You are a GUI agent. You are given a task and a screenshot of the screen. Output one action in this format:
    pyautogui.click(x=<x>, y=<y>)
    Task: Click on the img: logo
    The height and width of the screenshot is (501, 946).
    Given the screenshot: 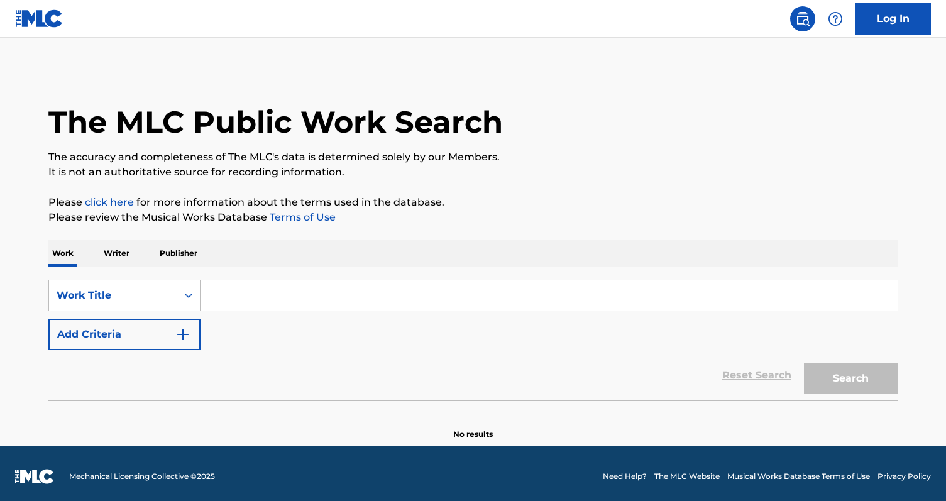 What is the action you would take?
    pyautogui.click(x=35, y=477)
    